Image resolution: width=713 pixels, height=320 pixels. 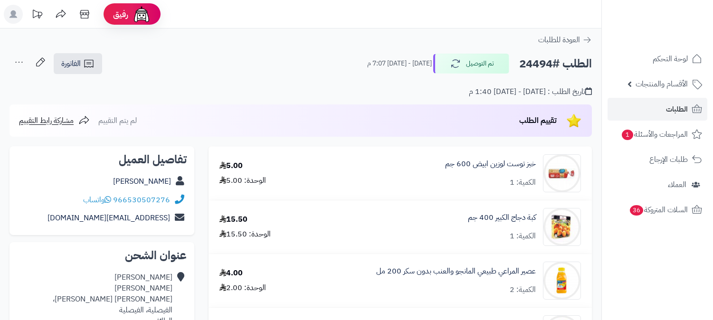 What do you see at coordinates (245, 234) in the screenshot?
I see `div: الوحدة: 15.50` at bounding box center [245, 234].